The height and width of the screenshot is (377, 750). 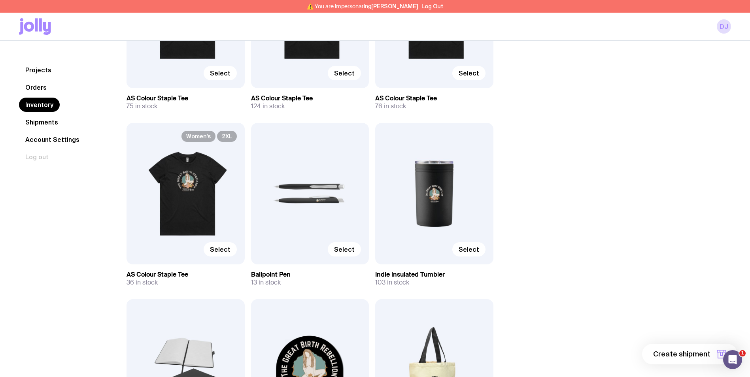 What do you see at coordinates (310, 275) in the screenshot?
I see `h3: Ballpoint Pen` at bounding box center [310, 275].